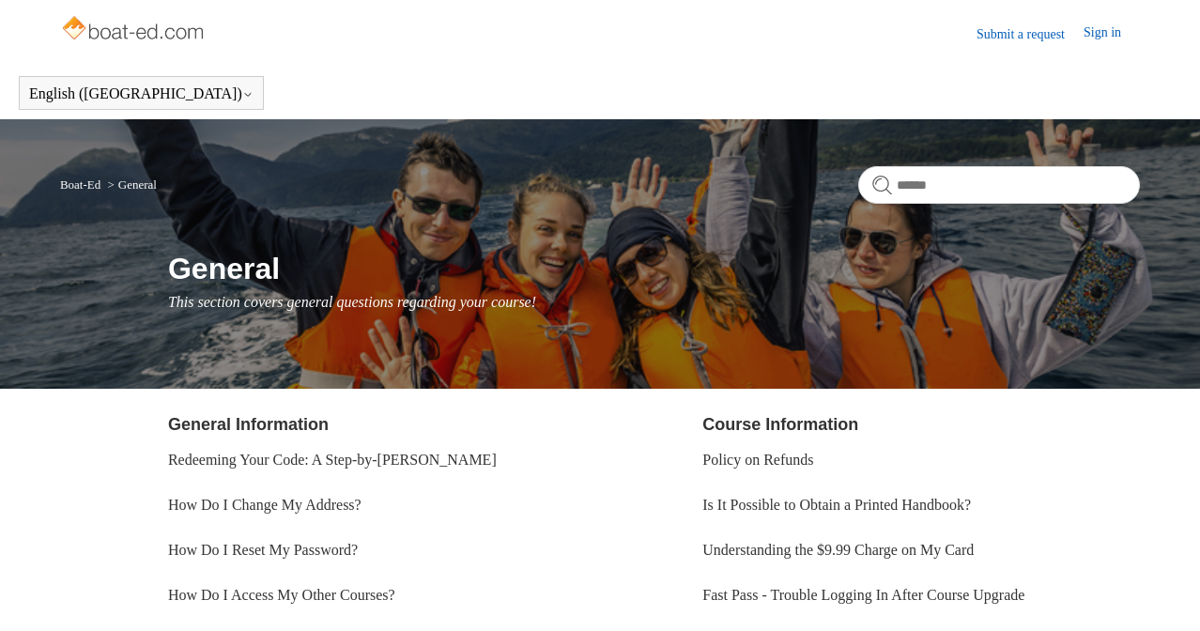 The width and height of the screenshot is (1200, 631). I want to click on a: Is It Possible to Obtain a Printed Handbook?, so click(837, 504).